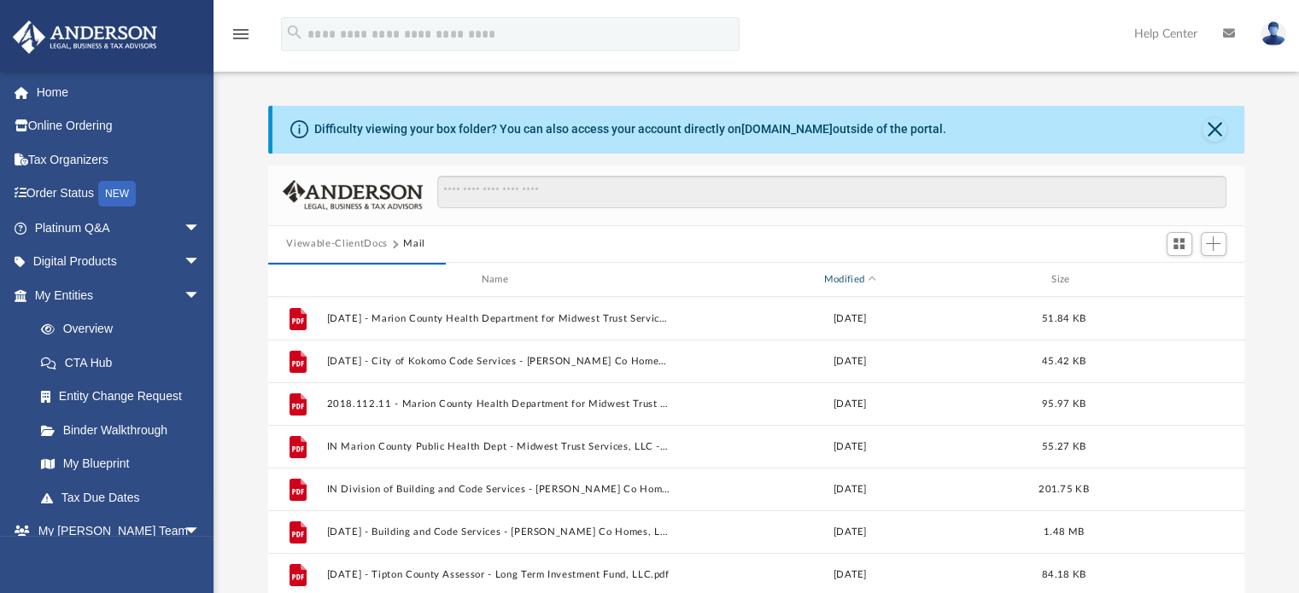 The image size is (1299, 593). Describe the element at coordinates (336, 244) in the screenshot. I see `button: Viewable-ClientDocs` at that location.